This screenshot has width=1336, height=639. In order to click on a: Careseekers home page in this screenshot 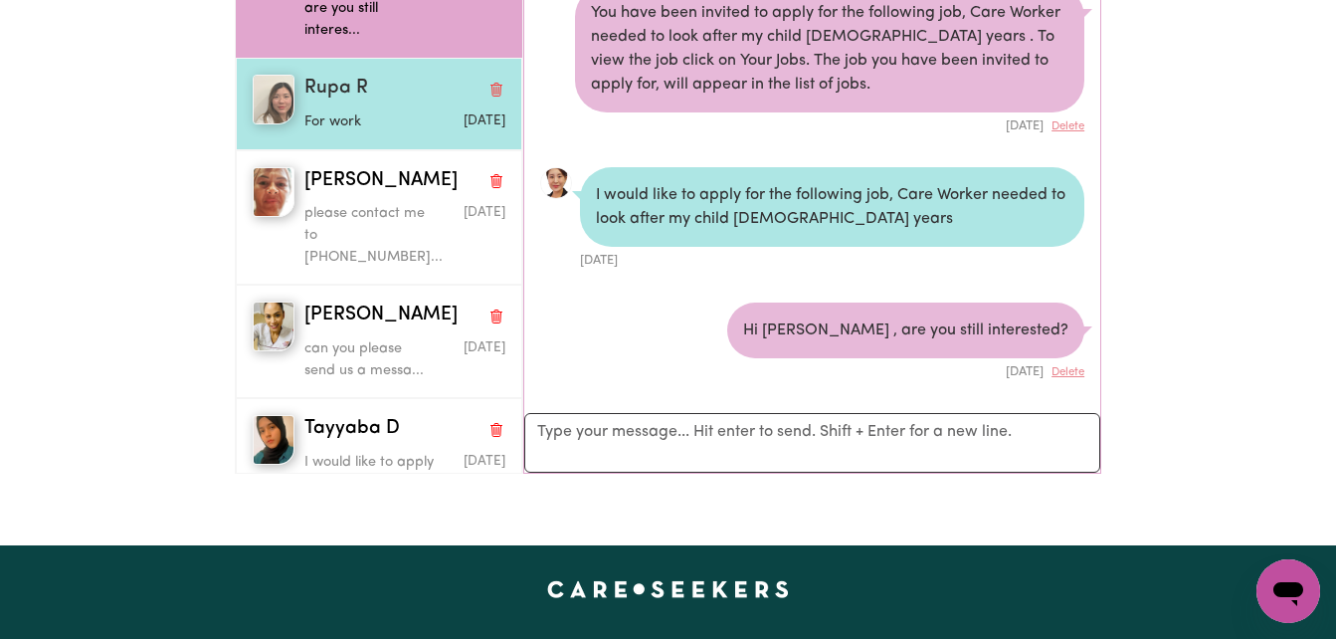, I will do `click(668, 589)`.